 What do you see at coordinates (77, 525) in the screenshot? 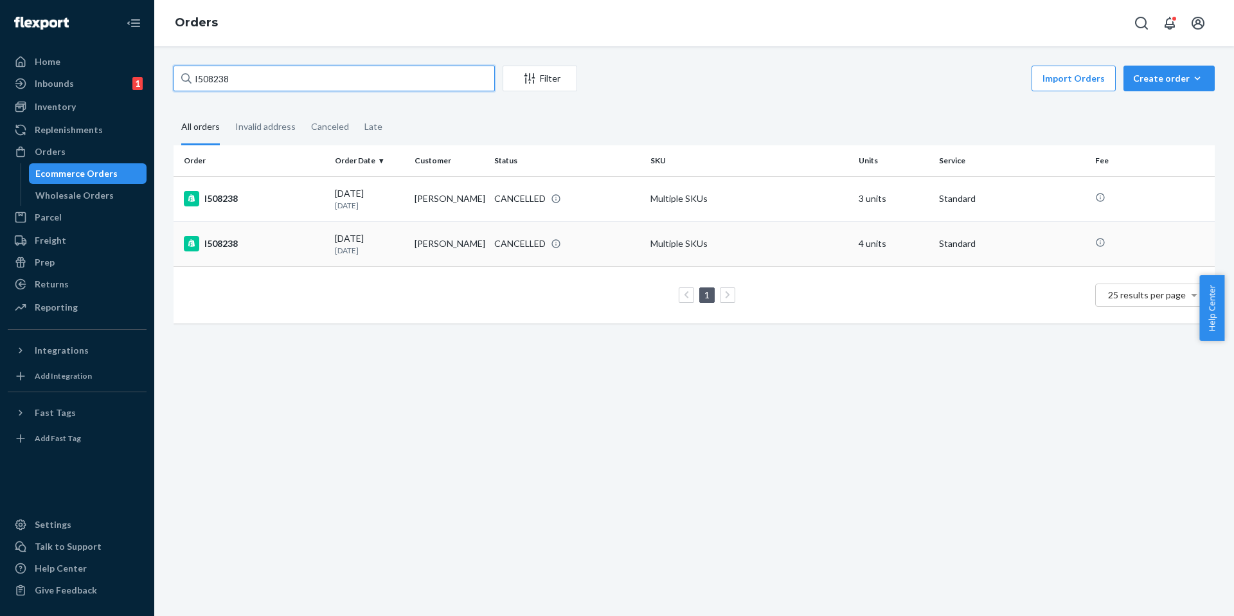
I see `a: Settings` at bounding box center [77, 525].